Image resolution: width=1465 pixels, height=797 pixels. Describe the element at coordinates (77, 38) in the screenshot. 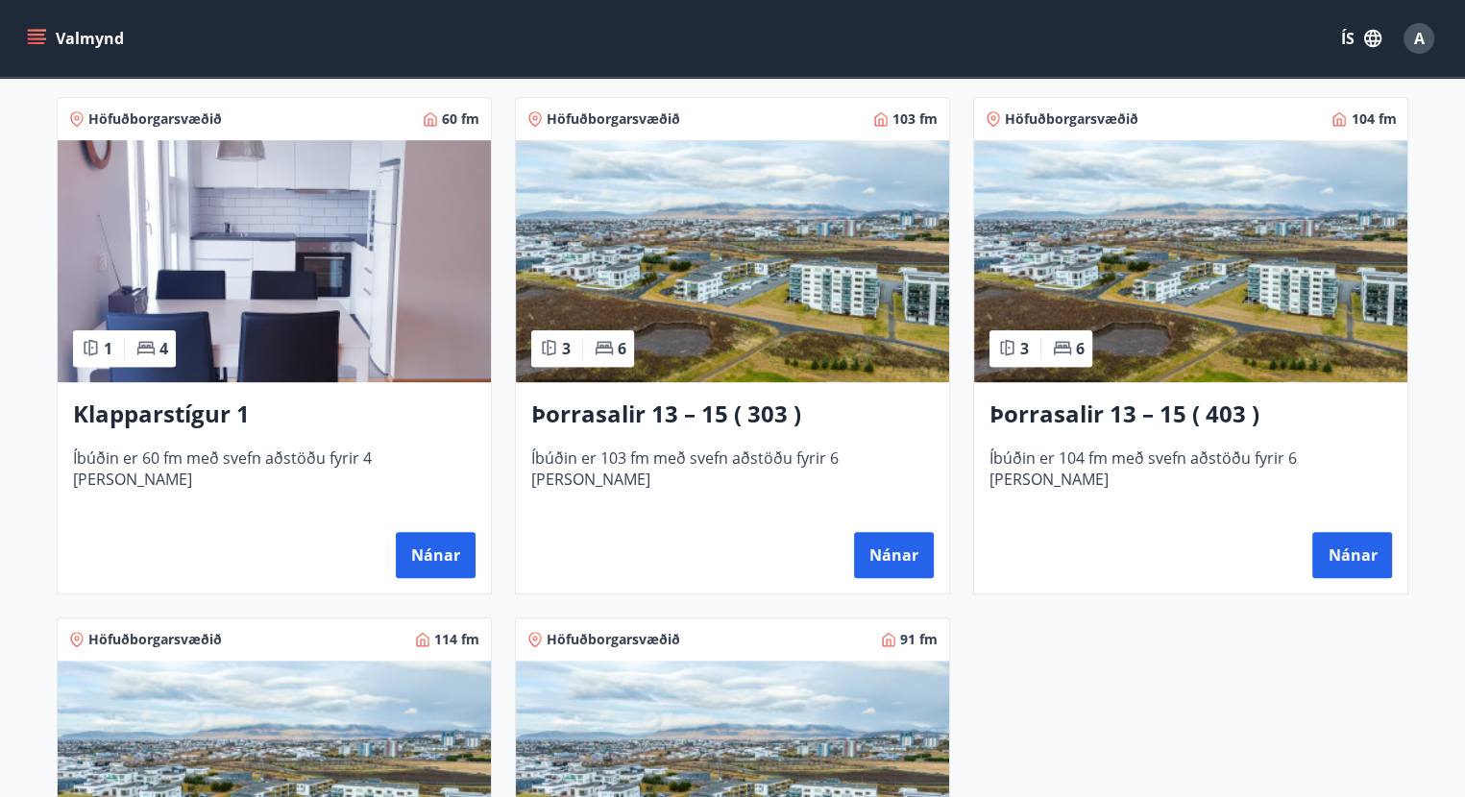

I see `button: menu` at that location.